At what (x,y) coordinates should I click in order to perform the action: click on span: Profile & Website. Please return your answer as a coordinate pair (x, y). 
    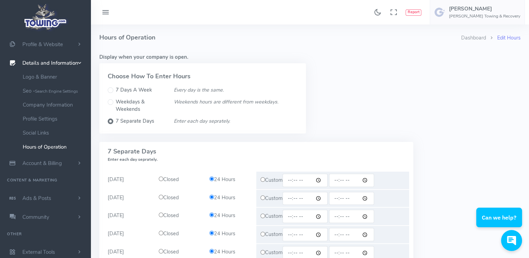
    Looking at the image, I should click on (43, 44).